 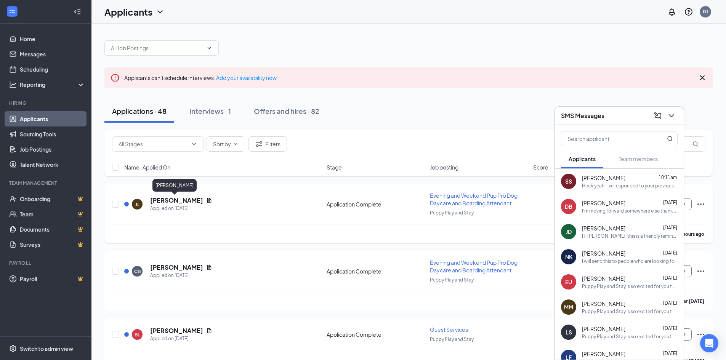 I want to click on svg: Filter, so click(x=259, y=144).